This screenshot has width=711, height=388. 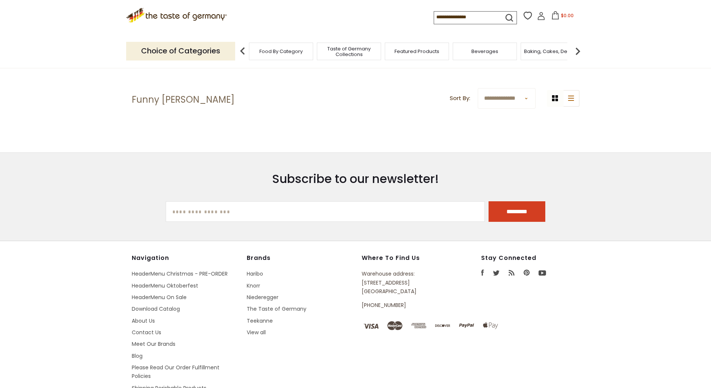 What do you see at coordinates (553, 51) in the screenshot?
I see `span: Baking, Cakes, Desserts` at bounding box center [553, 51].